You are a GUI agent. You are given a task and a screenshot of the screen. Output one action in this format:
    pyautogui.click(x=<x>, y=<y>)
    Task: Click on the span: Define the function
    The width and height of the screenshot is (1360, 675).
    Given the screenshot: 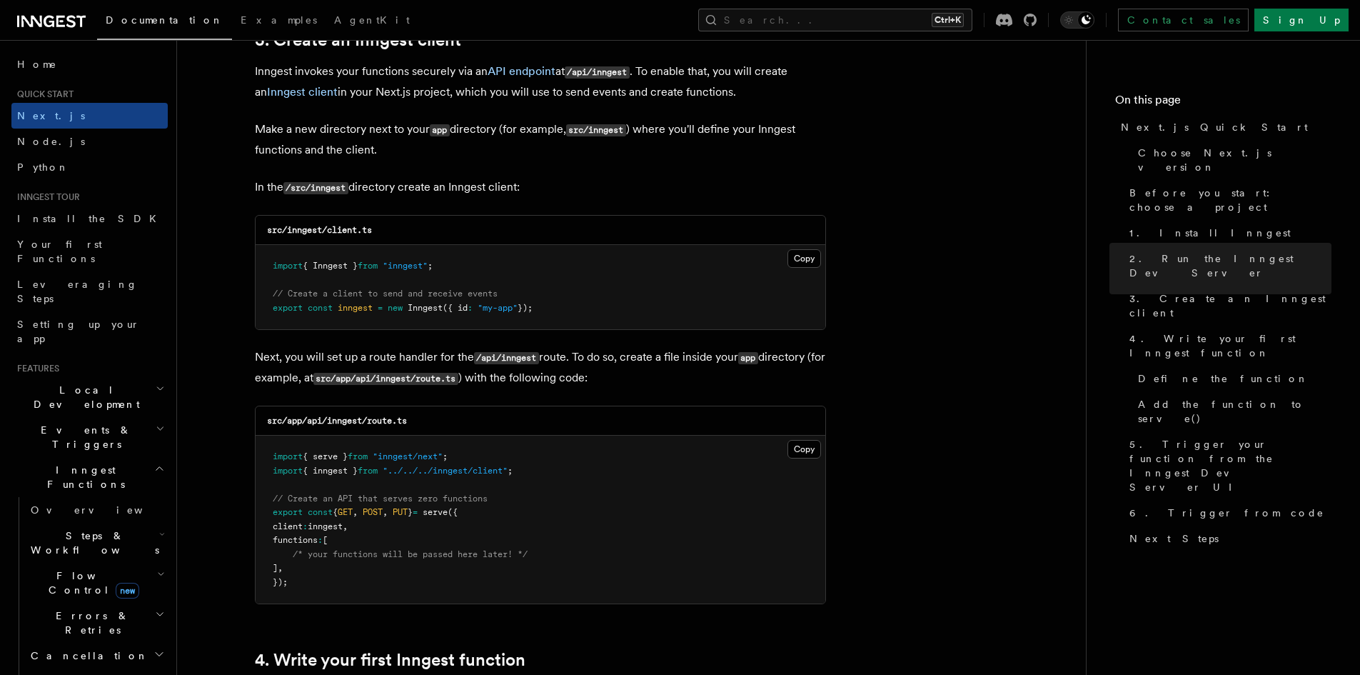 What is the action you would take?
    pyautogui.click(x=1223, y=378)
    